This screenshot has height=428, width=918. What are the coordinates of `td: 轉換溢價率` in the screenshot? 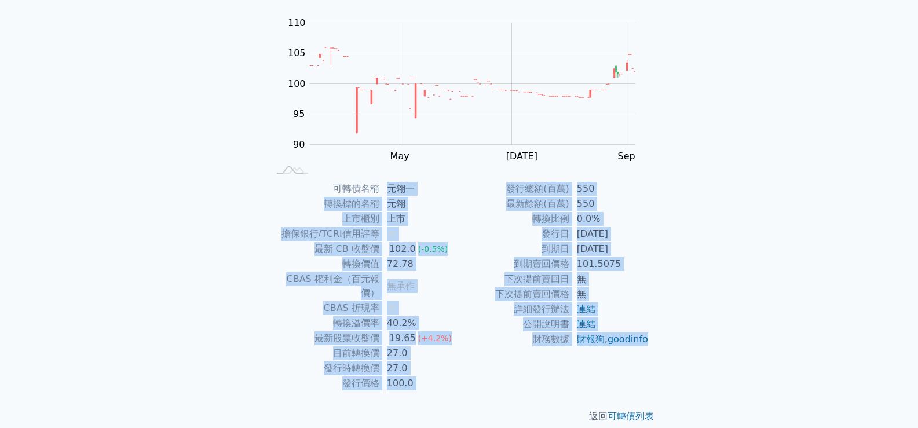 It's located at (324, 323).